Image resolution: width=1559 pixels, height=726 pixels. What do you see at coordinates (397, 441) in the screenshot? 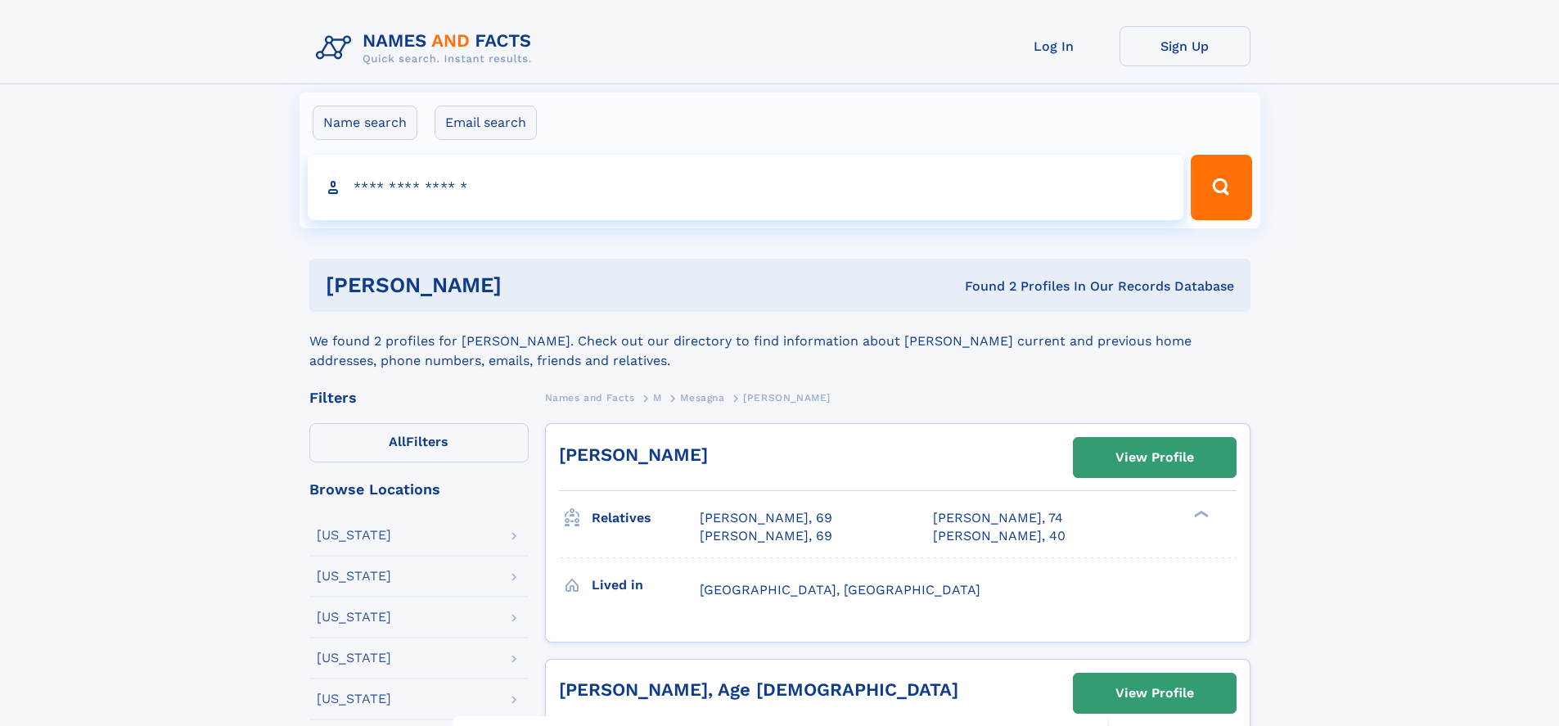
I see `span: All` at bounding box center [397, 441].